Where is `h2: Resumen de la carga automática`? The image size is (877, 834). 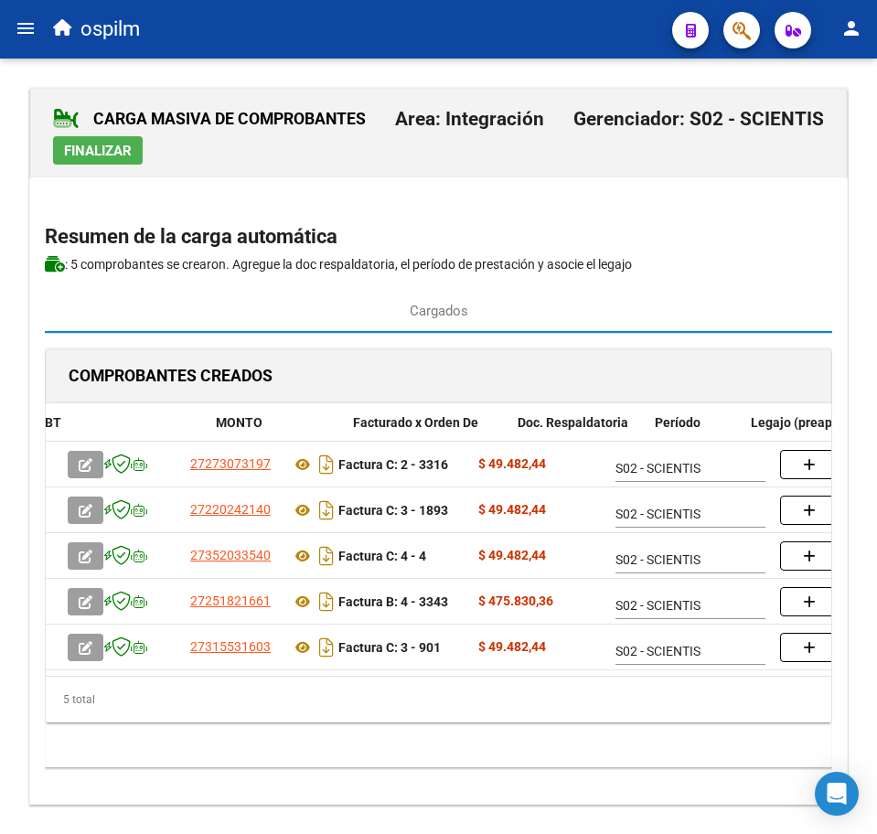
h2: Resumen de la carga automática is located at coordinates (438, 237).